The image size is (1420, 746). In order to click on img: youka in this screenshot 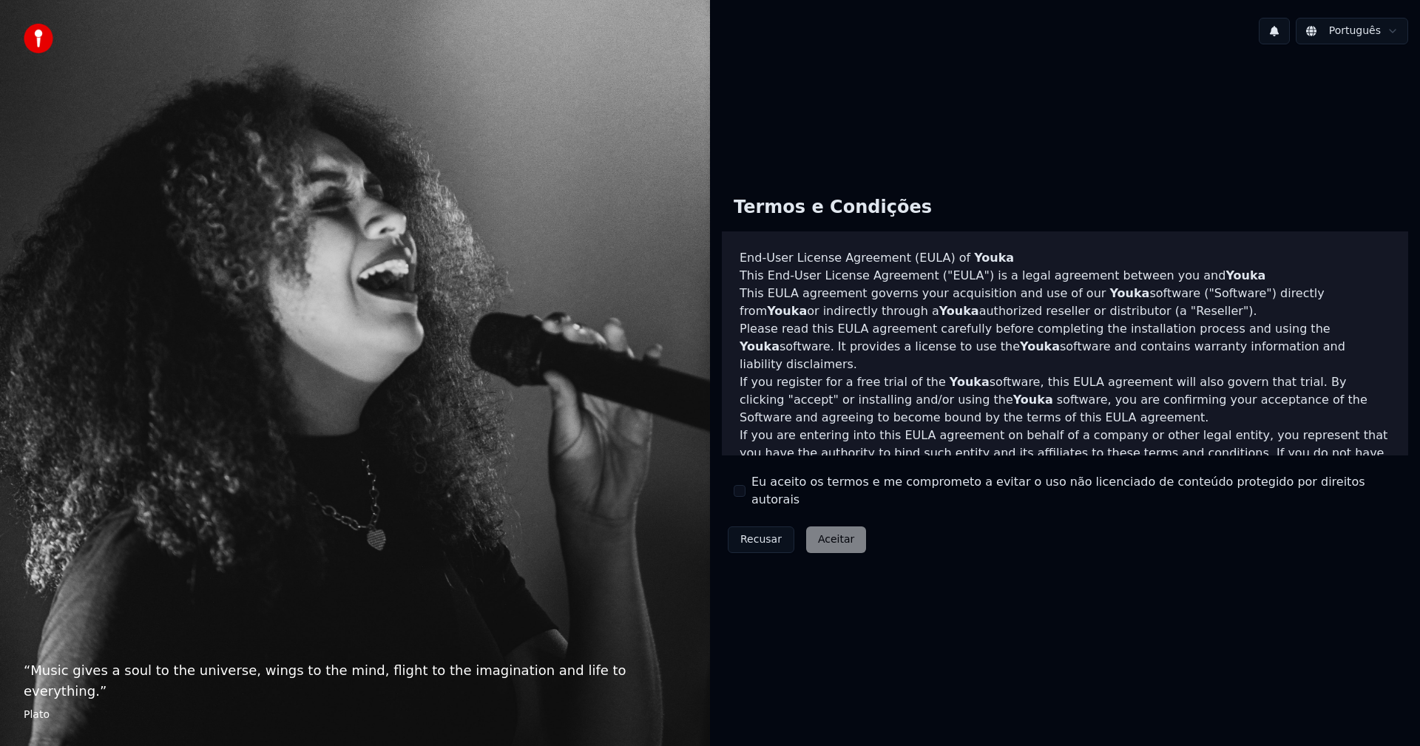, I will do `click(38, 38)`.